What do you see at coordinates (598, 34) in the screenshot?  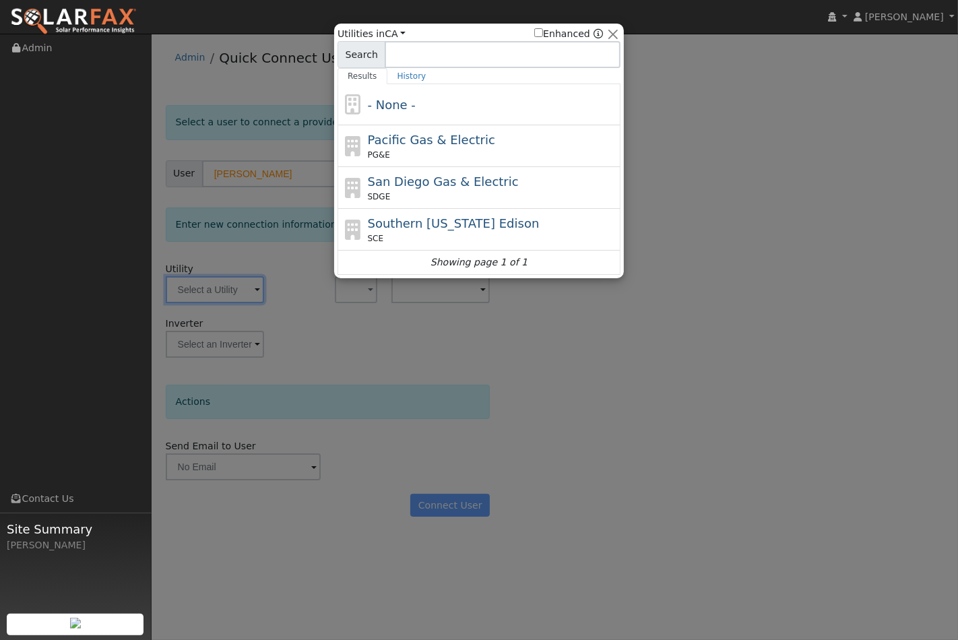 I see `a: Enhanced Providers` at bounding box center [598, 34].